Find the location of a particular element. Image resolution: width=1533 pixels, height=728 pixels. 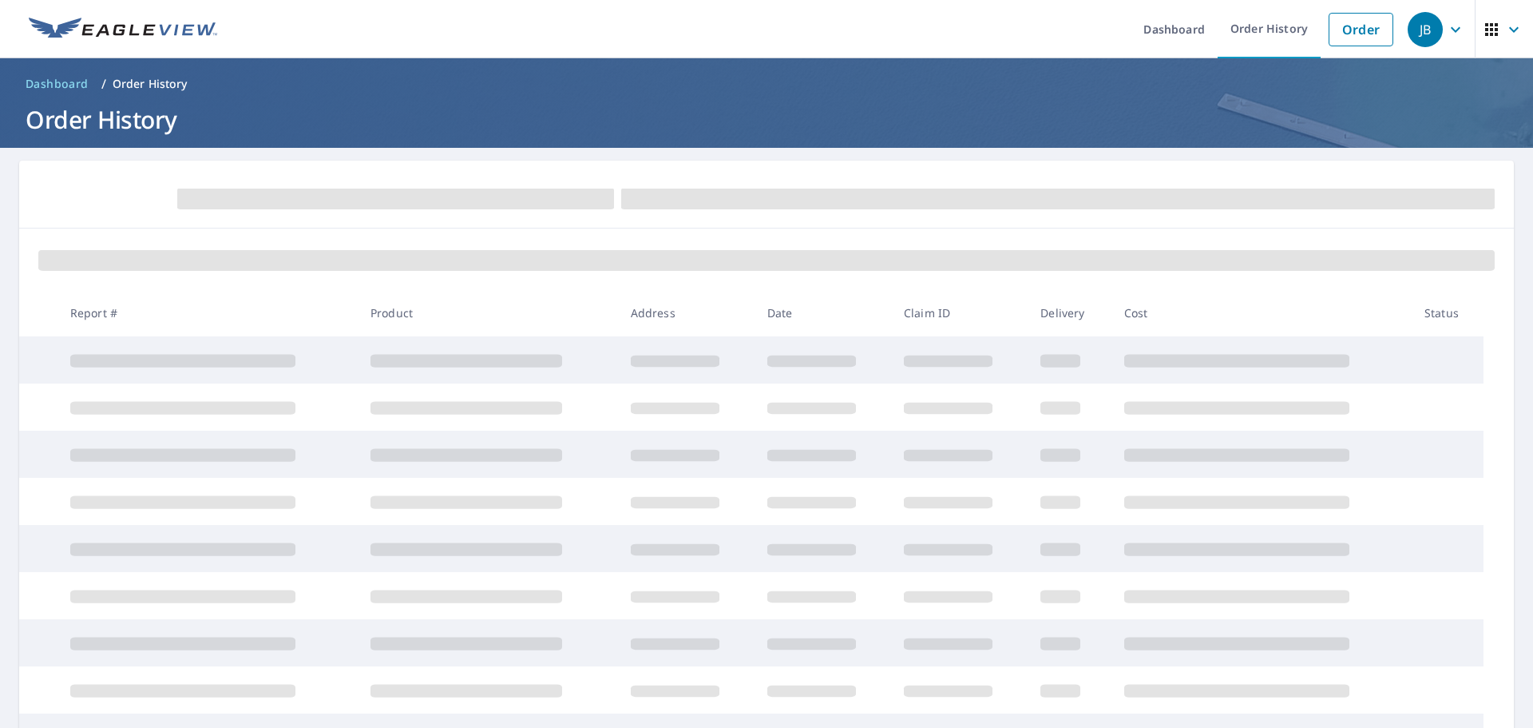

th: Claim ID is located at coordinates (959, 312).